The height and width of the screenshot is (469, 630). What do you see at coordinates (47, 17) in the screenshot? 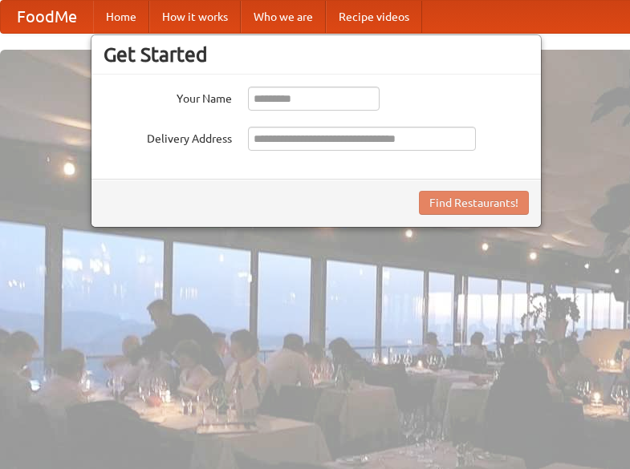
I see `a: FoodMe` at bounding box center [47, 17].